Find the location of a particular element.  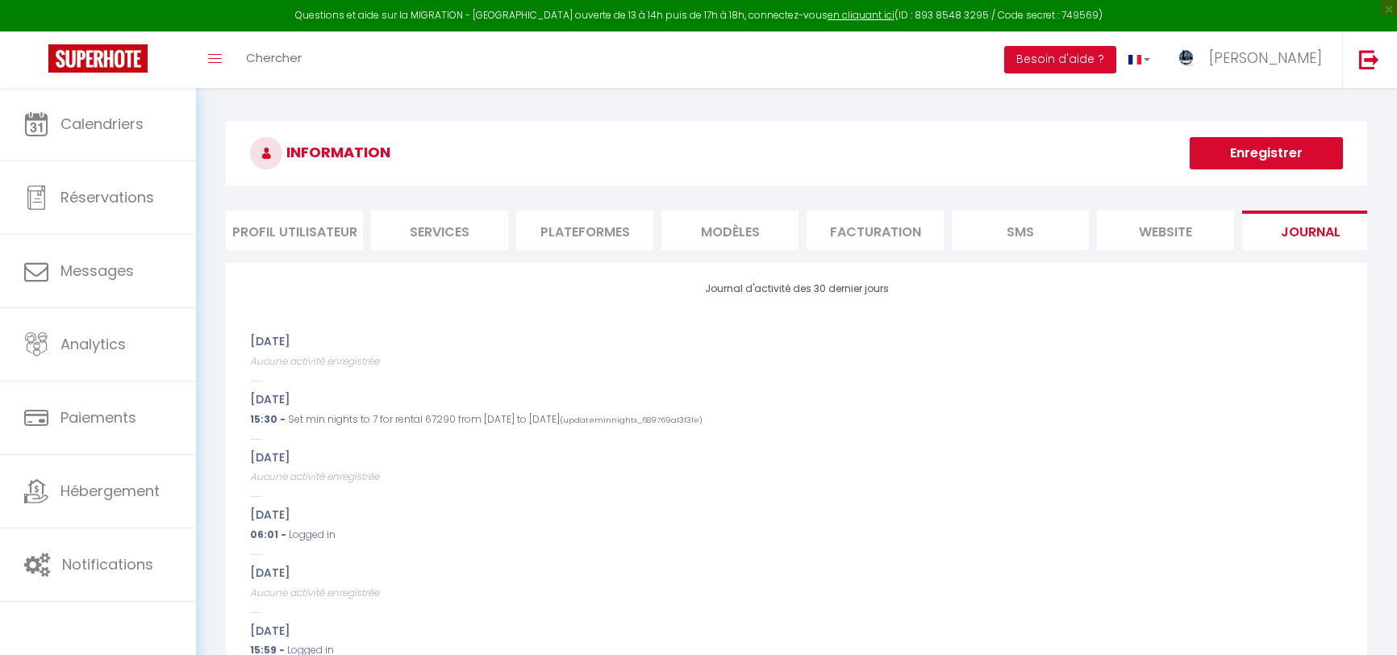

li: Profil Utilisateur is located at coordinates (294, 230).